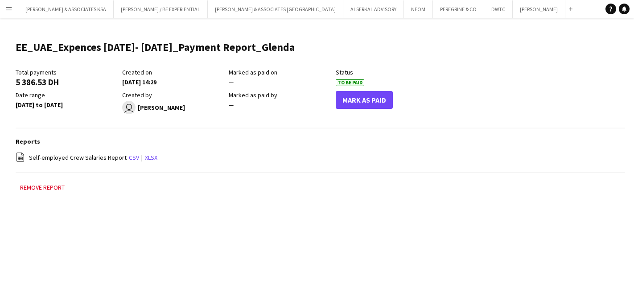  I want to click on button: ALSERKAL ADVISORY, so click(373, 9).